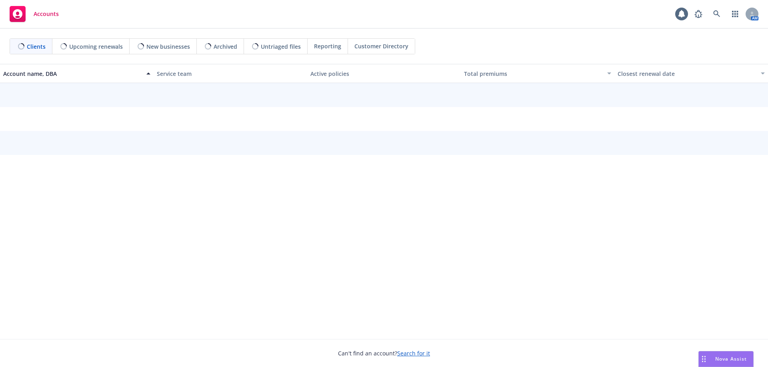  What do you see at coordinates (327, 46) in the screenshot?
I see `span: Reporting` at bounding box center [327, 46].